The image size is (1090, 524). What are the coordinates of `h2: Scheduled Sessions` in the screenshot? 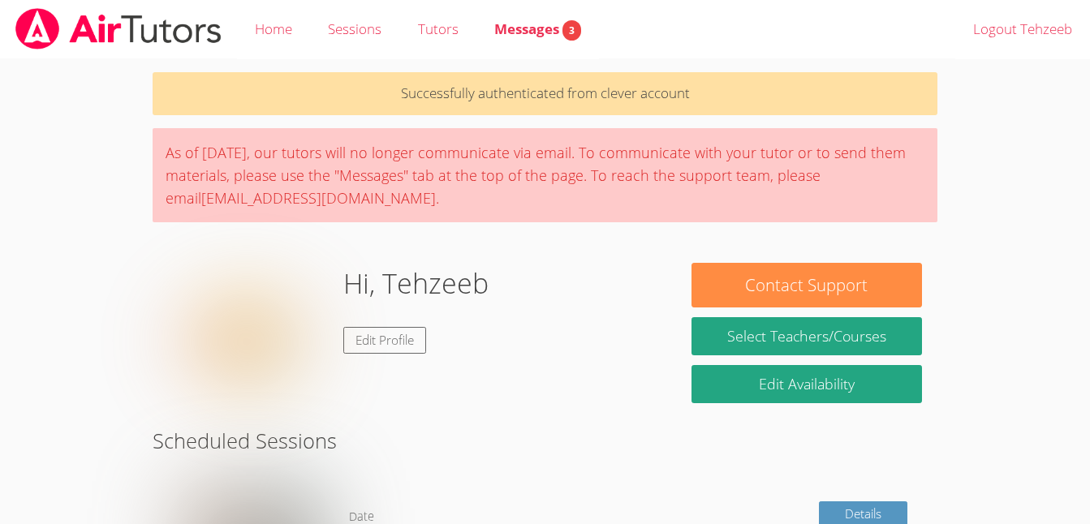 It's located at (545, 441).